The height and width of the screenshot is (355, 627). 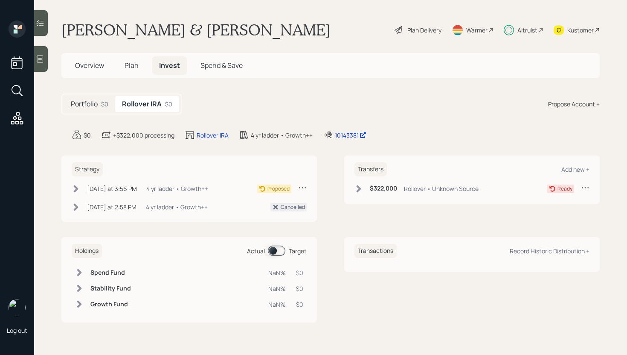 What do you see at coordinates (169, 65) in the screenshot?
I see `span: Invest` at bounding box center [169, 65].